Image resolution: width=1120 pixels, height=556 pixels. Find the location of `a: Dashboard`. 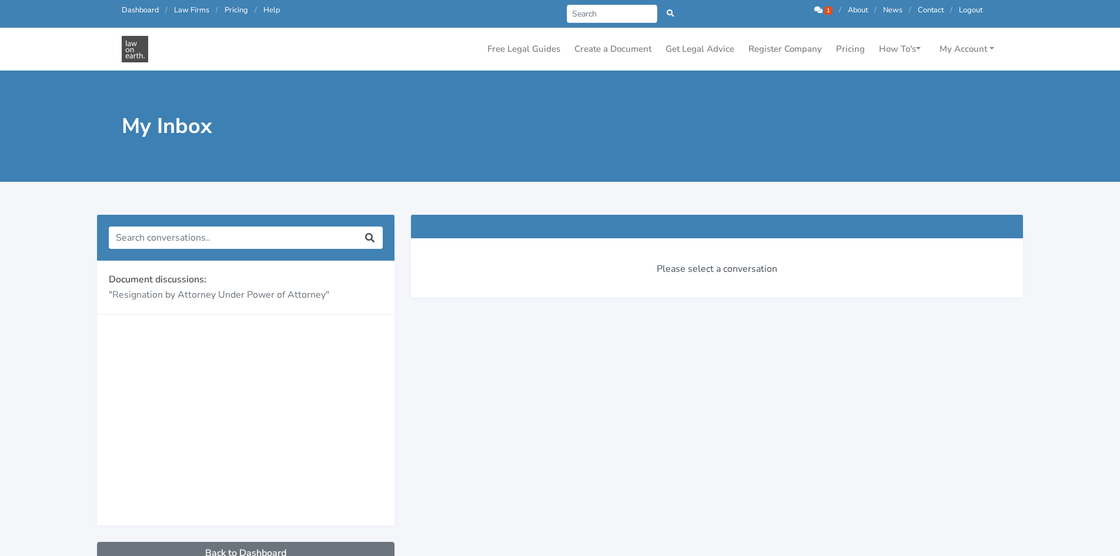

a: Dashboard is located at coordinates (140, 10).